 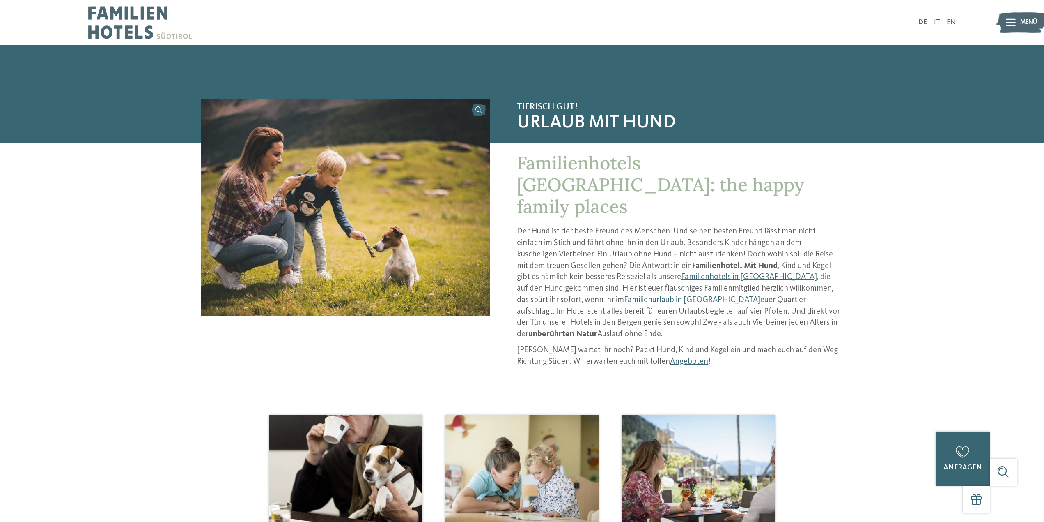 I want to click on a: DE, so click(x=923, y=22).